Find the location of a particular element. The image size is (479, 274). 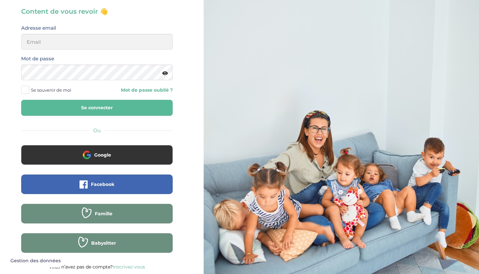

input: Email is located at coordinates (97, 42).